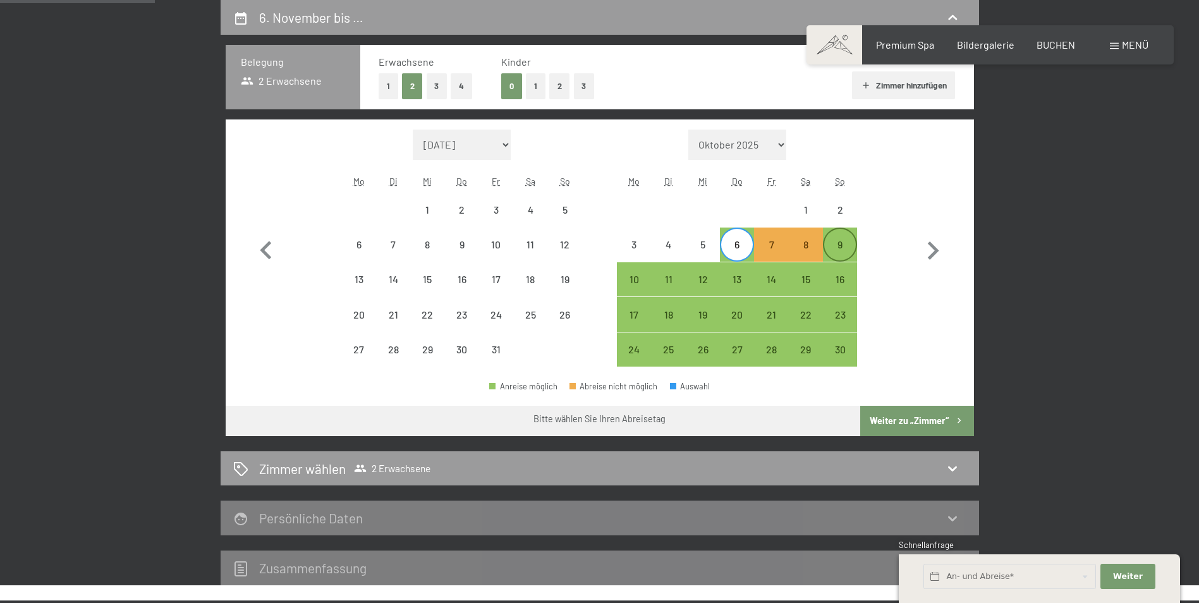 Image resolution: width=1199 pixels, height=603 pixels. Describe the element at coordinates (933, 248) in the screenshot. I see `button: Nächster Monat` at that location.